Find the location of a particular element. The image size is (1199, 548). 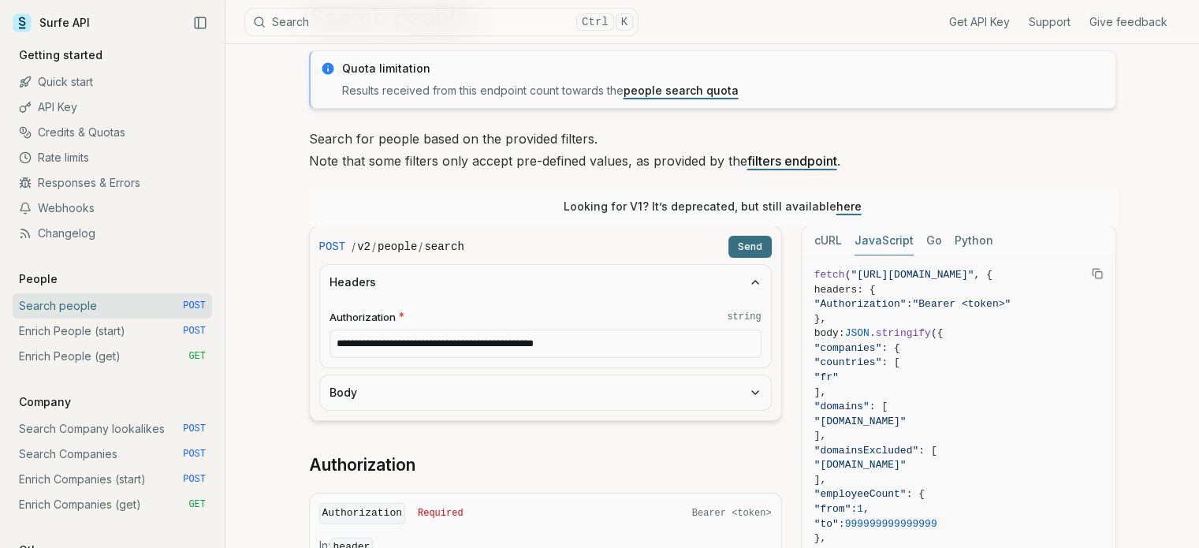

a: Search people POST is located at coordinates (112, 306).